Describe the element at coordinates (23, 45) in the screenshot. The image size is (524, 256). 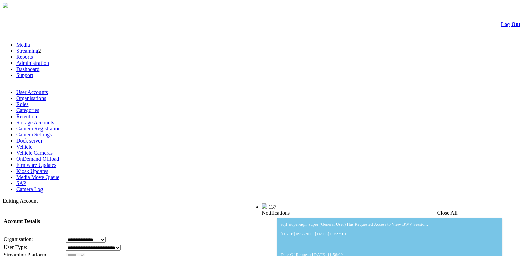
I see `a: Media` at that location.